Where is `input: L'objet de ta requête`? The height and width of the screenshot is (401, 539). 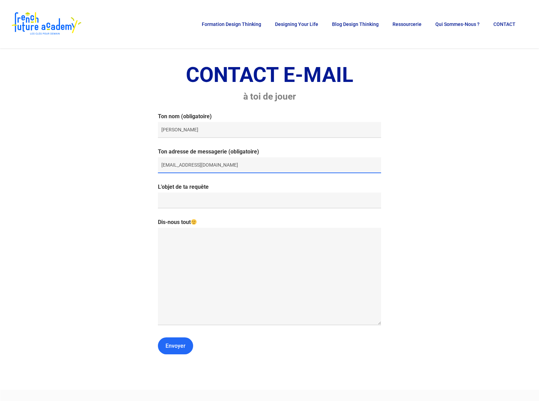 input: L'objet de ta requête is located at coordinates (270, 200).